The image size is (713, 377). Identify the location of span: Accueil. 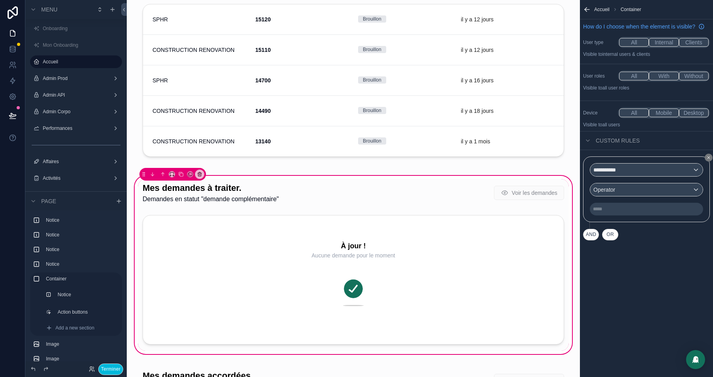
(602, 10).